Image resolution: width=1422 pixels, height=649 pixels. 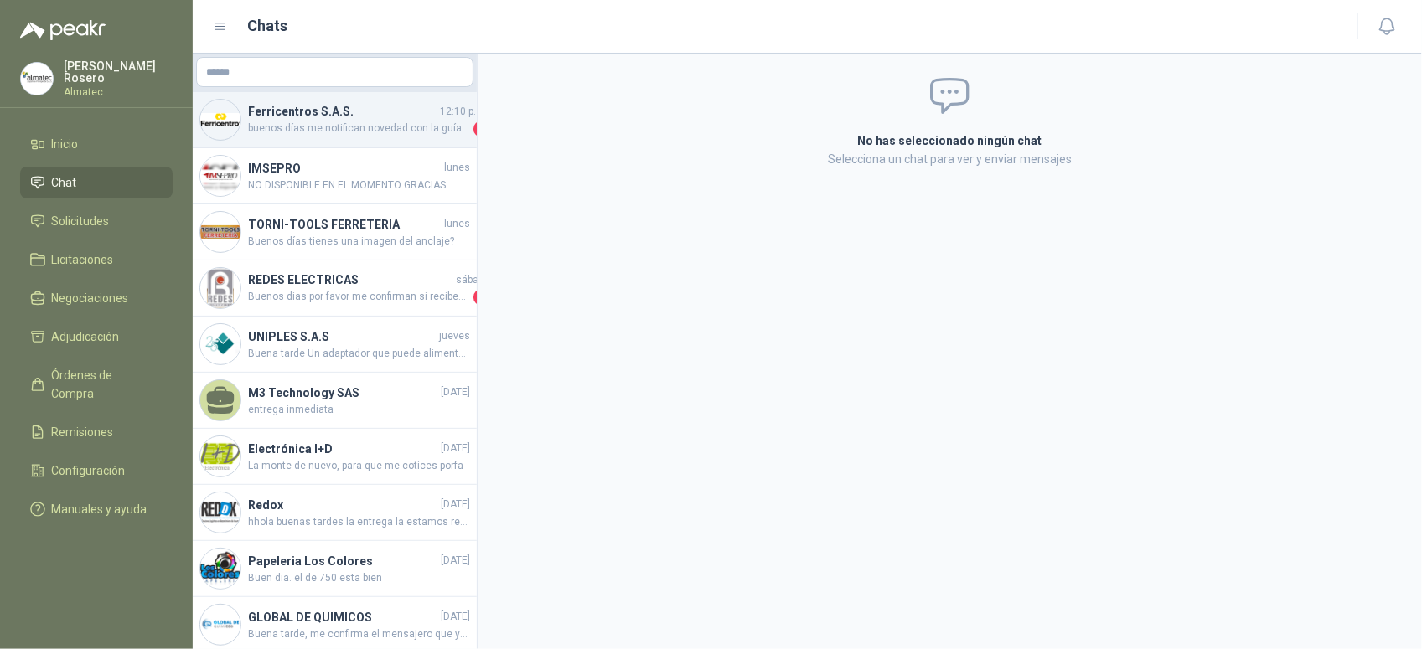 What do you see at coordinates (454, 336) in the screenshot?
I see `span: jueves` at bounding box center [454, 336].